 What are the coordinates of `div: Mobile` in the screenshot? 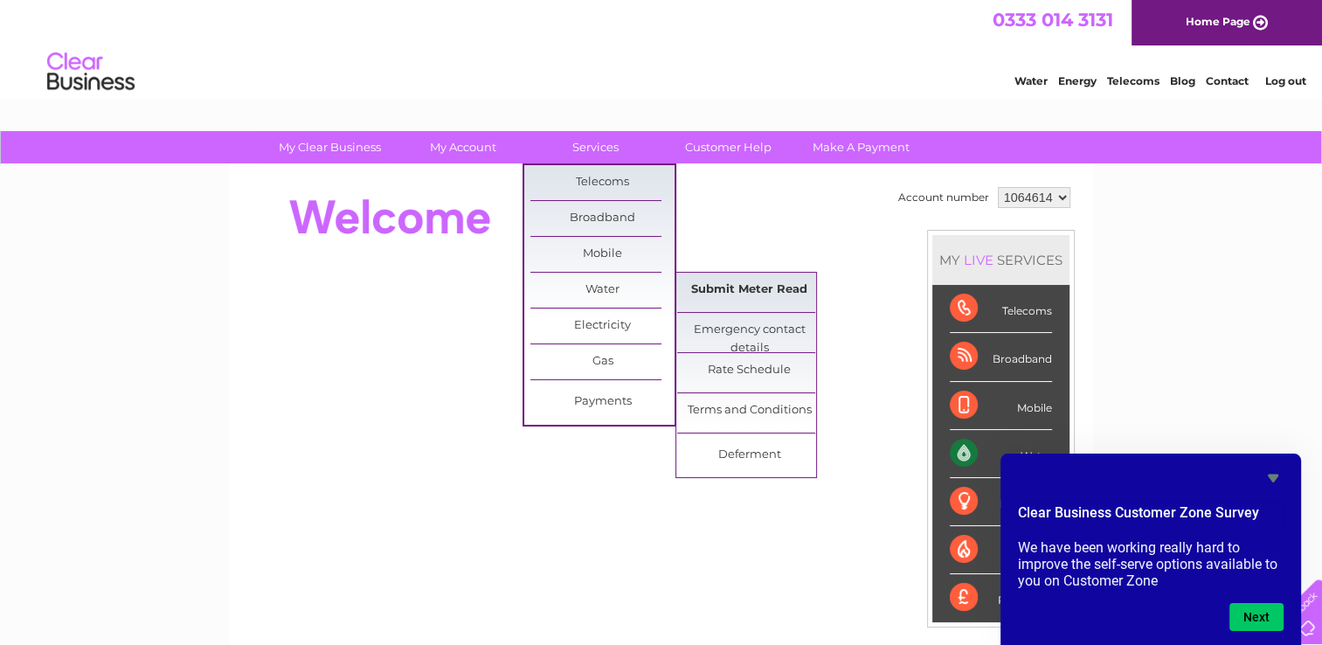 It's located at (1001, 406).